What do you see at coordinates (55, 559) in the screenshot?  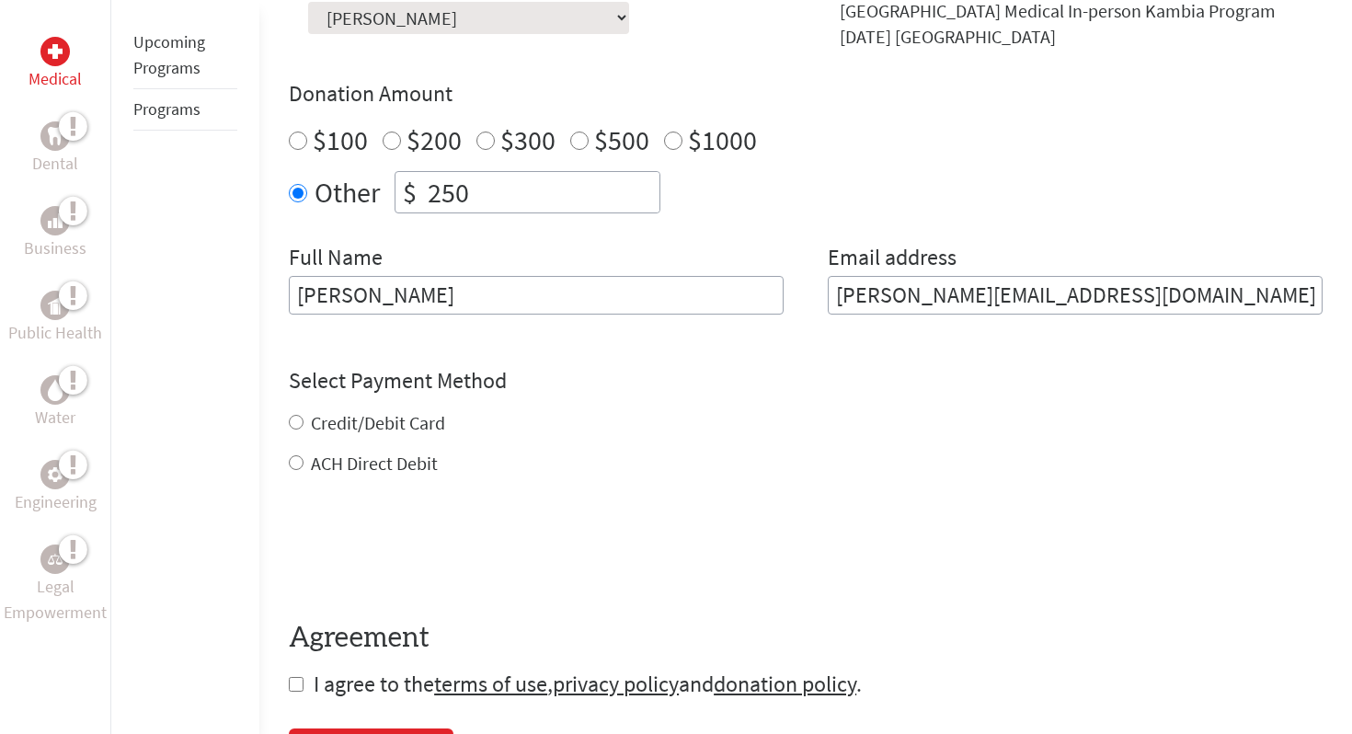 I see `img: Legal Empowerment` at bounding box center [55, 559].